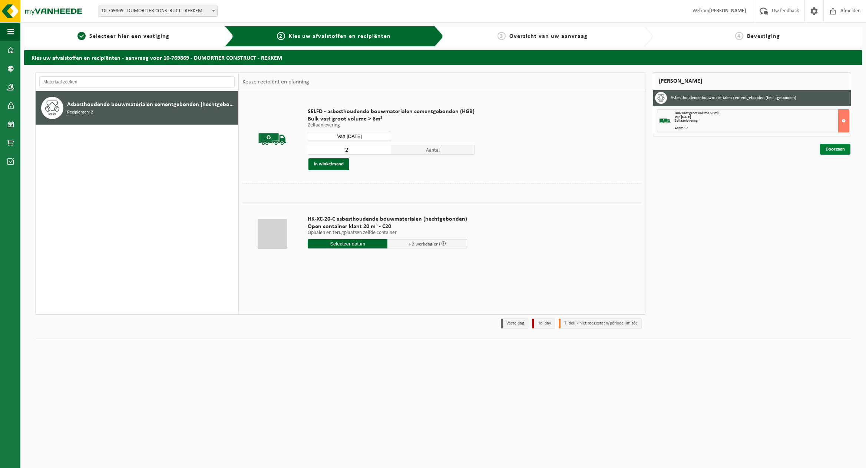 The image size is (866, 468). Describe the element at coordinates (391, 112) in the screenshot. I see `span: SELFD - asbesthoudende bouwmaterialen cementgebonden (HGB)` at that location.